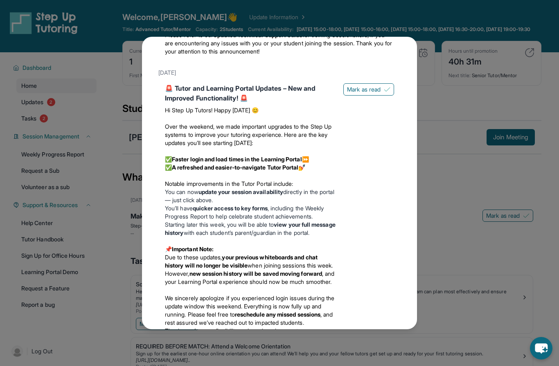 Image resolution: width=559 pixels, height=366 pixels. What do you see at coordinates (241, 261) in the screenshot?
I see `strong: your previous whiteboards and chat history will no longer be visible` at bounding box center [241, 261].